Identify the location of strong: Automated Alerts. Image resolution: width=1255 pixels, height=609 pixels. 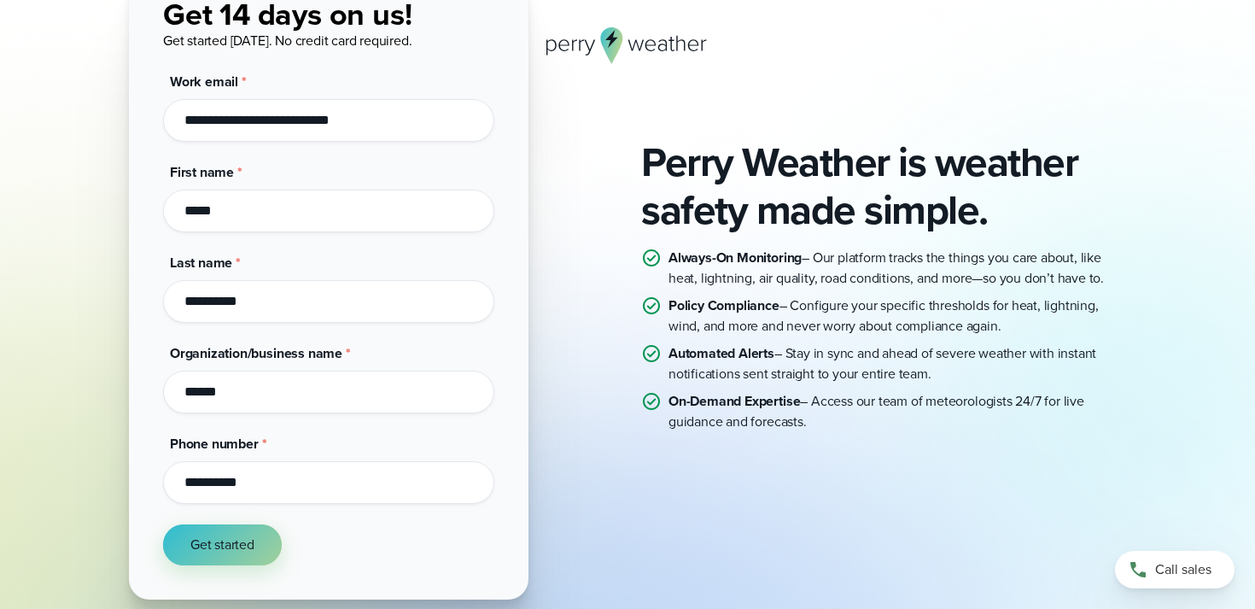
(721, 353).